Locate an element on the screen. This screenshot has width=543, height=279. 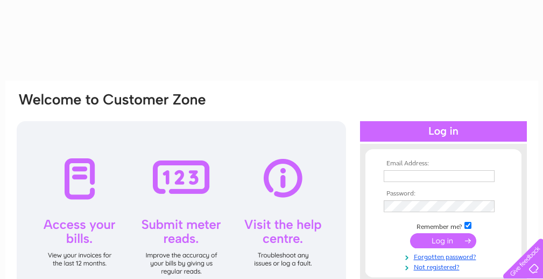
td: Remember me? is located at coordinates (443, 225).